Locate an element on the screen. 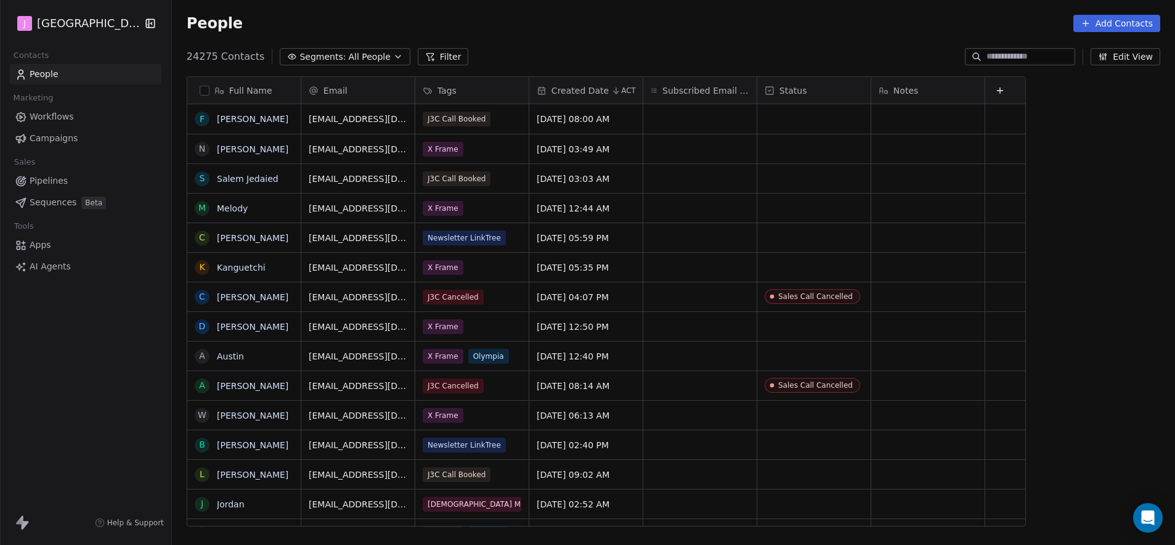 The image size is (1175, 545). div: L is located at coordinates (202, 474).